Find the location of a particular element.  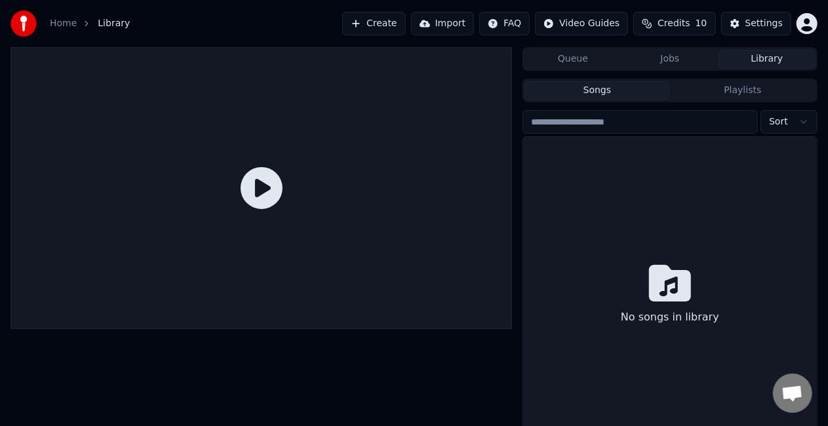

button: Import is located at coordinates (443, 24).